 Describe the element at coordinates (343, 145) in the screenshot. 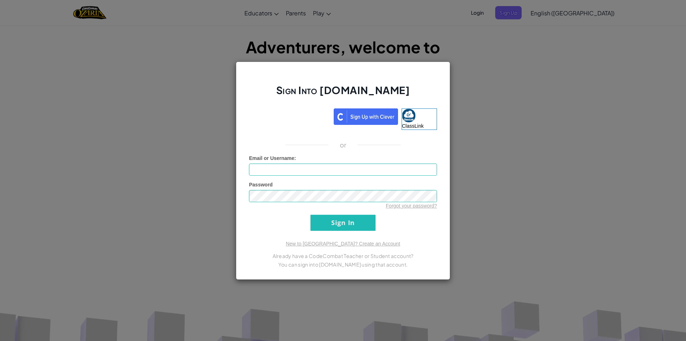

I see `p: or` at that location.